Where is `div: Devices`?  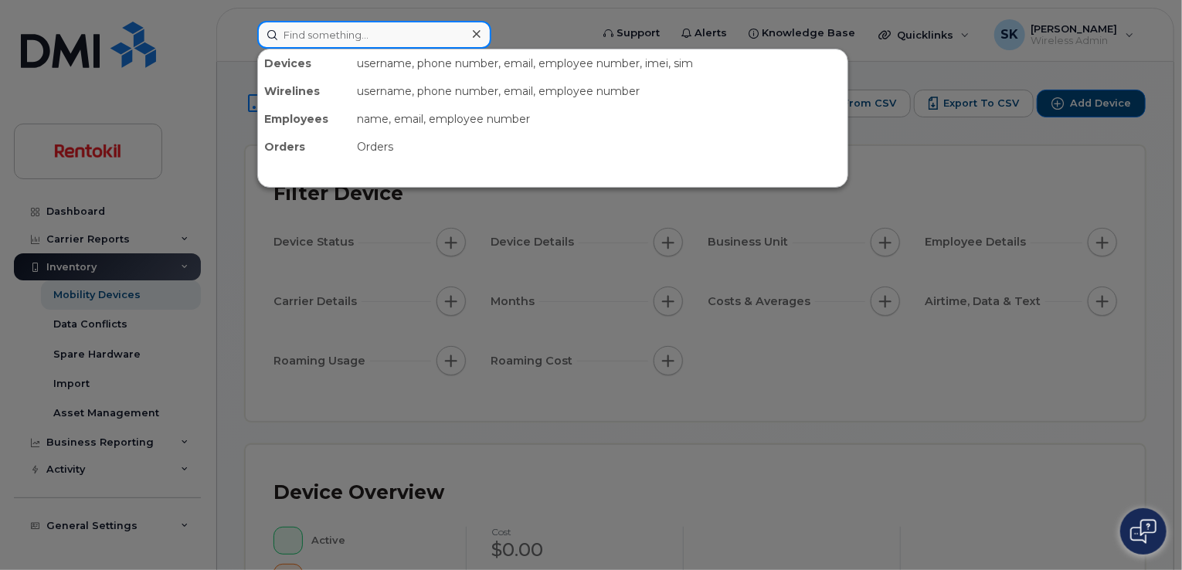
div: Devices is located at coordinates (304, 63).